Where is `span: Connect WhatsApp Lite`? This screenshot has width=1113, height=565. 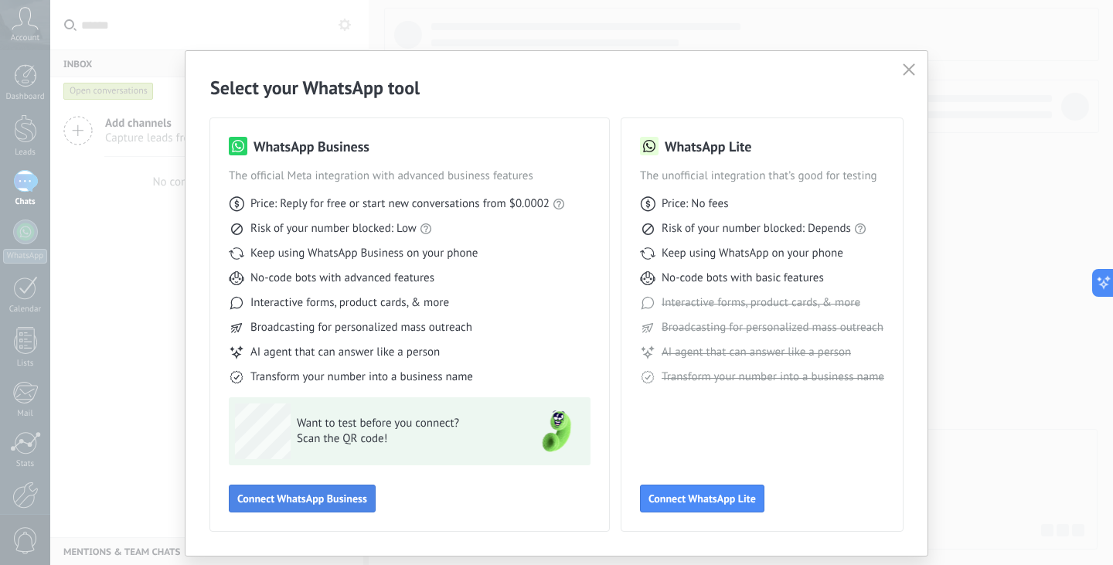
span: Connect WhatsApp Lite is located at coordinates (702, 498).